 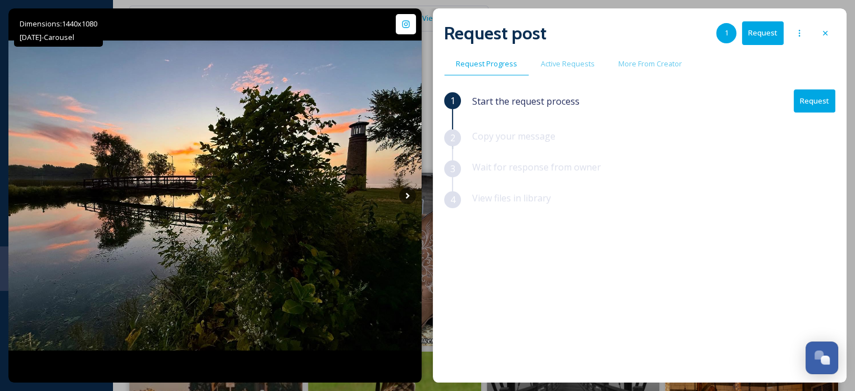 What do you see at coordinates (526, 101) in the screenshot?
I see `span: Start the request process` at bounding box center [526, 101].